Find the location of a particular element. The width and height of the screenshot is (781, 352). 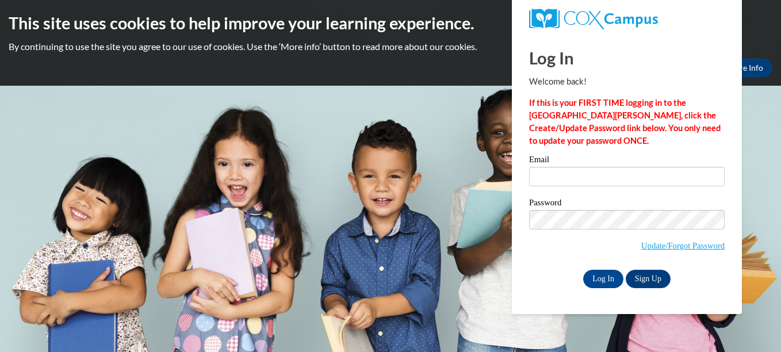

h1: Log In is located at coordinates (627, 57).